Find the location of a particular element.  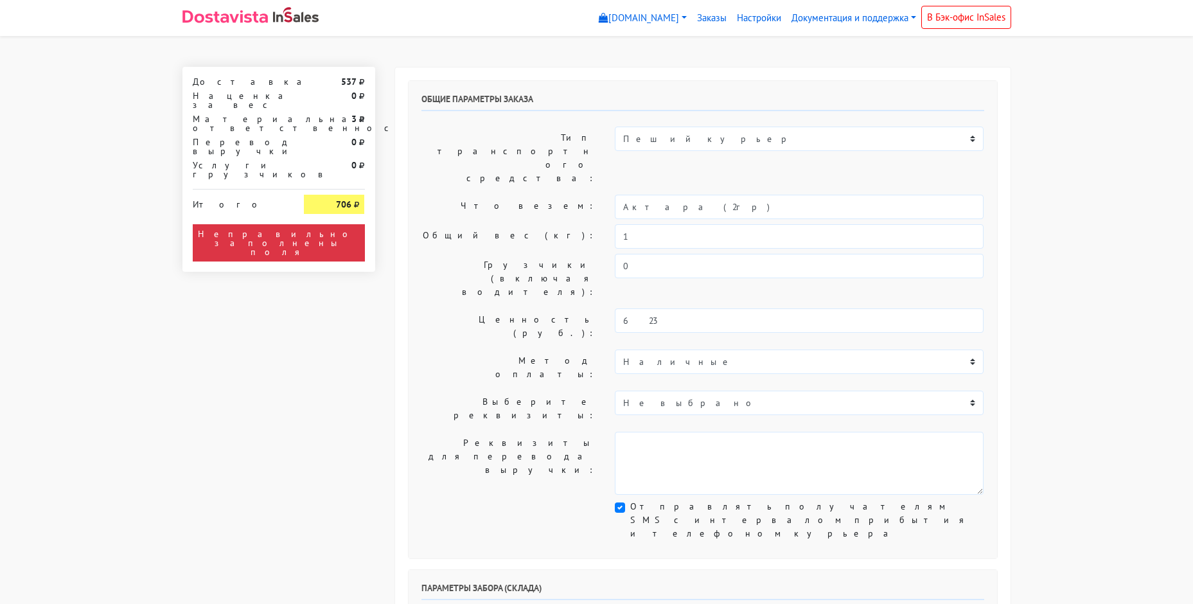

div: Наценка за вес is located at coordinates (239, 100).